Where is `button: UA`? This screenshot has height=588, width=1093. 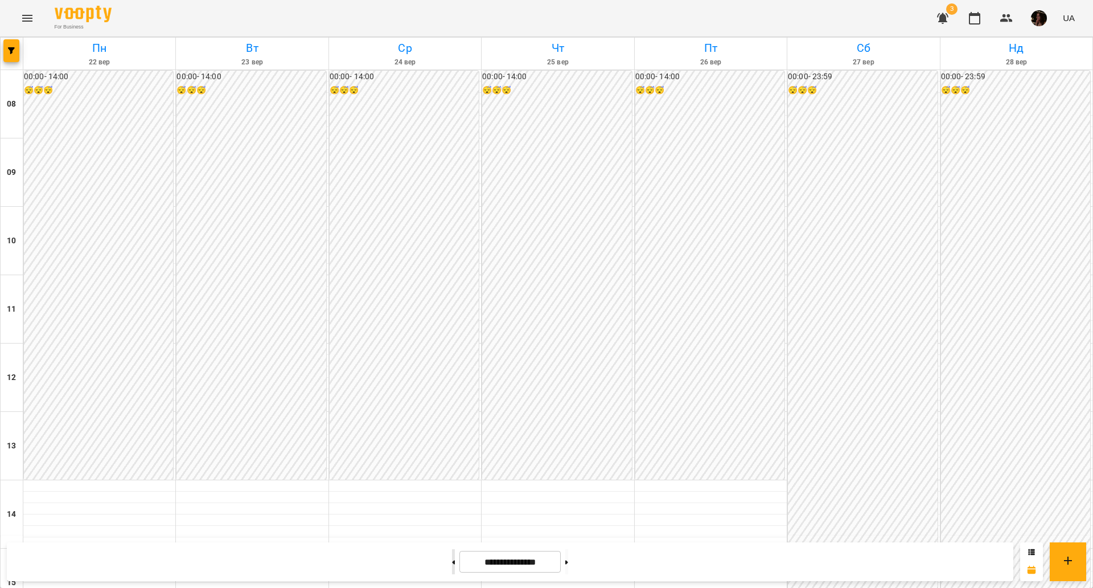 button: UA is located at coordinates (1069, 18).